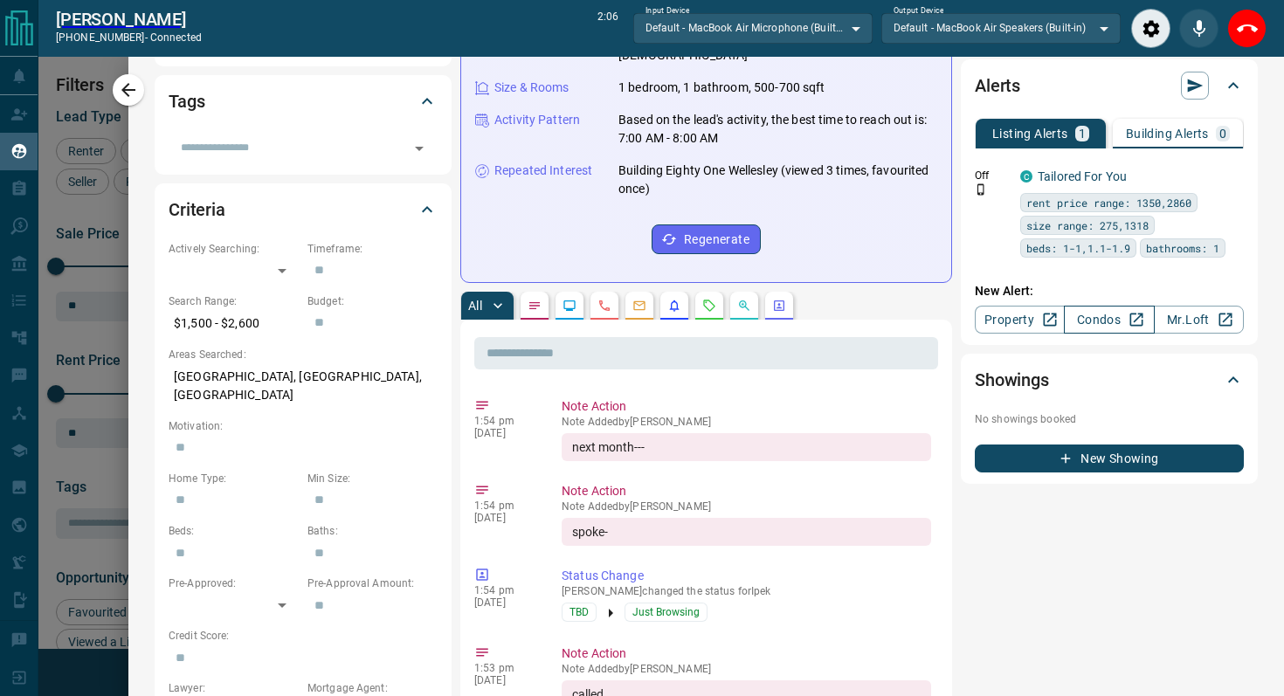 Image resolution: width=1284 pixels, height=696 pixels. Describe the element at coordinates (1109, 419) in the screenshot. I see `p: No showings booked` at that location.